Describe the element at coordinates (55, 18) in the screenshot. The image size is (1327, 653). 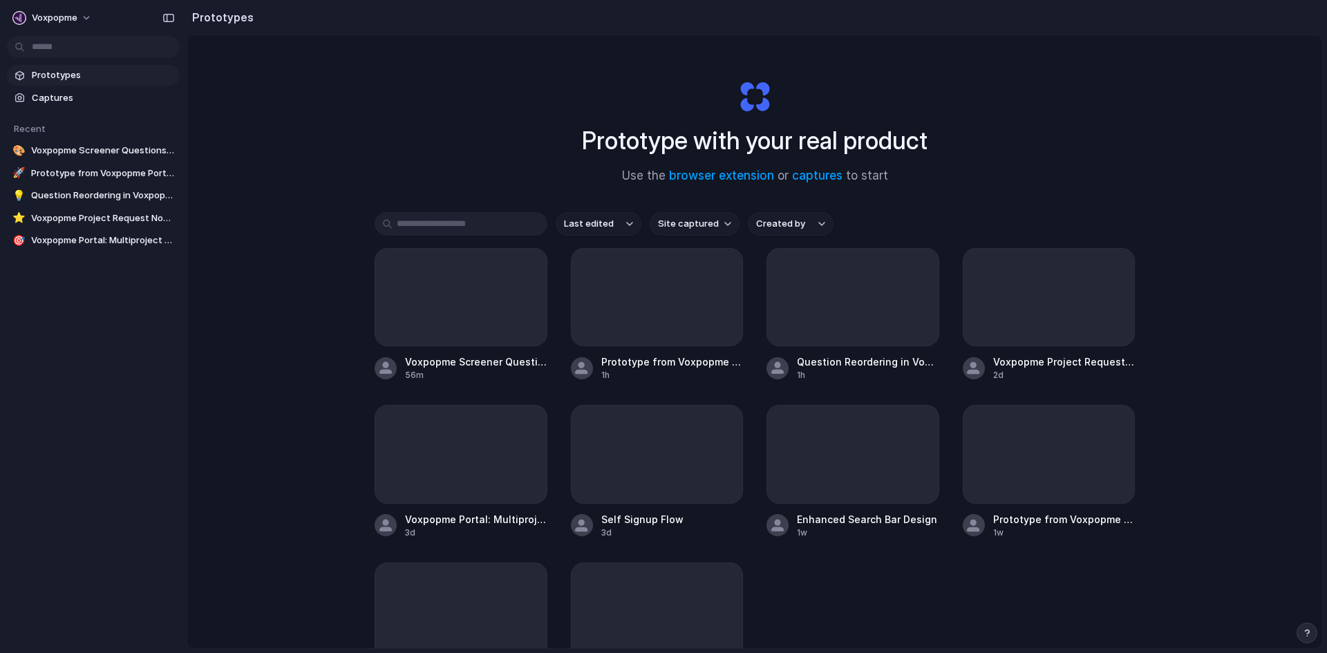
I see `span: Voxpopme` at that location.